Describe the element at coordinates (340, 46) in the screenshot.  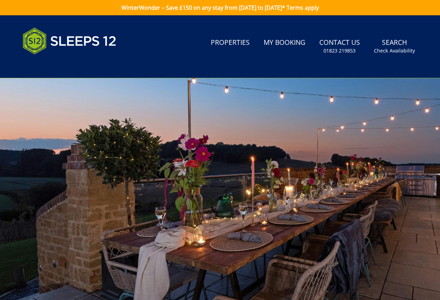
I see `a: Contact Us01823 219853` at that location.